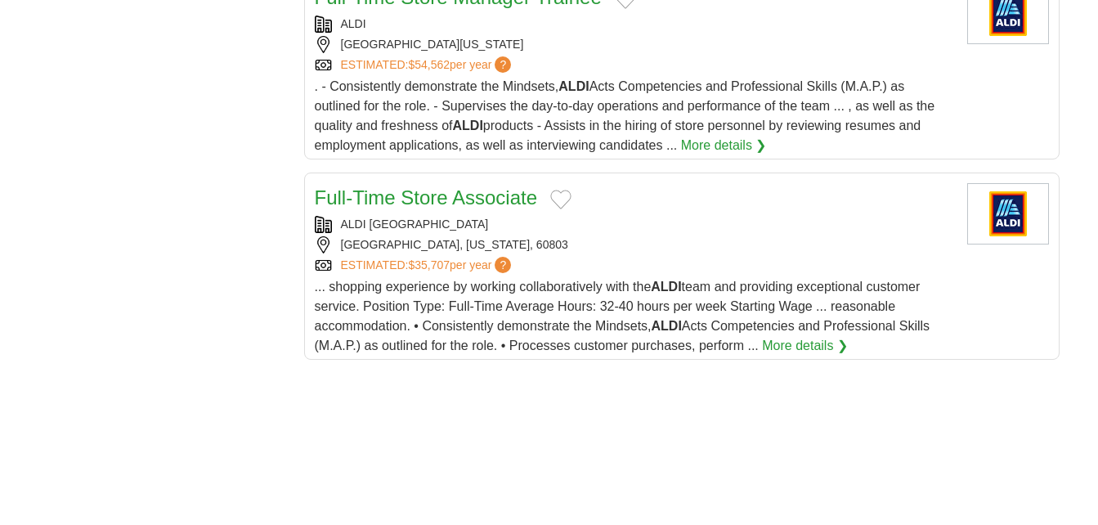 This screenshot has height=525, width=1098. I want to click on span: $35,707, so click(428, 265).